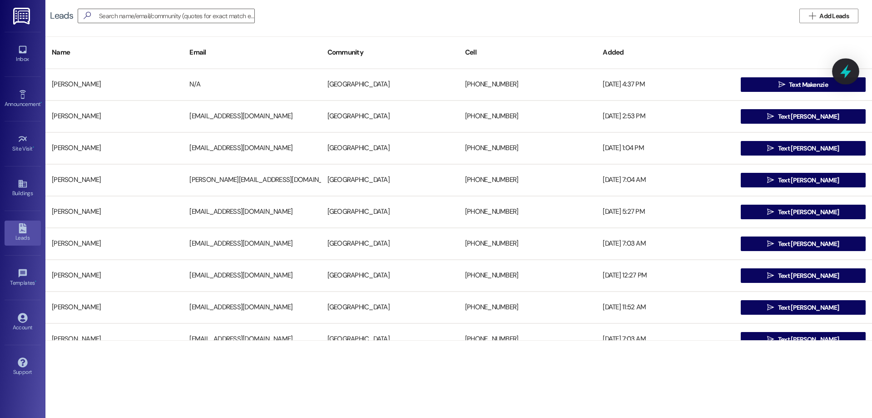 The width and height of the screenshot is (872, 418). What do you see at coordinates (22, 16) in the screenshot?
I see `img: ResiDesk Logo` at bounding box center [22, 16].